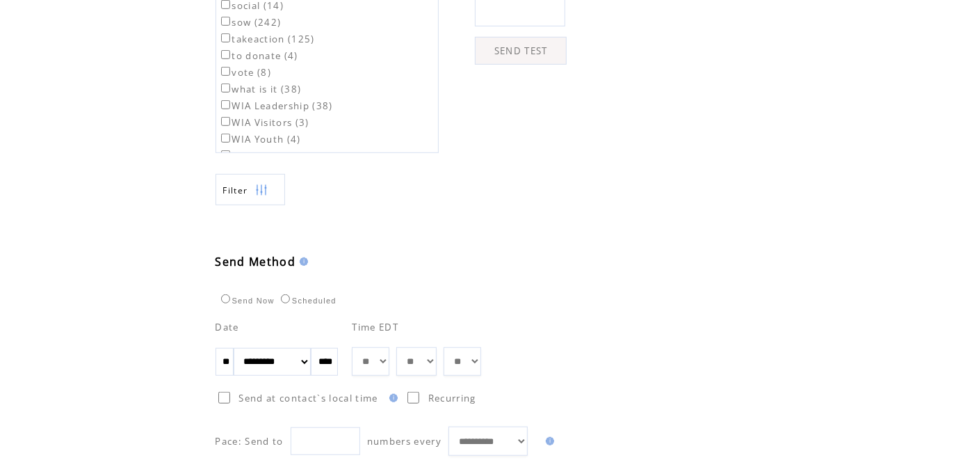 The height and width of the screenshot is (467, 956). What do you see at coordinates (259, 139) in the screenshot?
I see `label: WIA Youth (4)` at bounding box center [259, 139].